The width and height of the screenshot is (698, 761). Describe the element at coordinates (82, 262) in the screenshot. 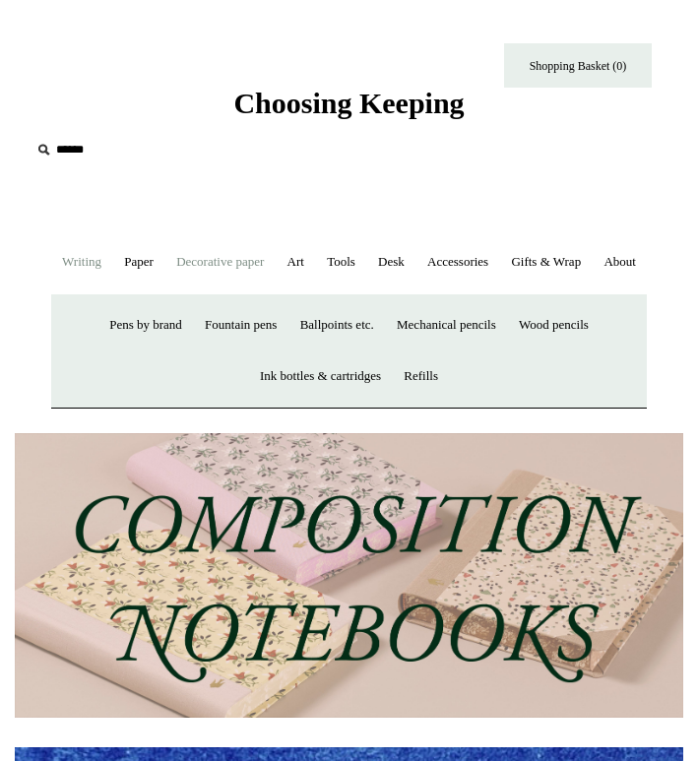

I see `a: Writing` at that location.